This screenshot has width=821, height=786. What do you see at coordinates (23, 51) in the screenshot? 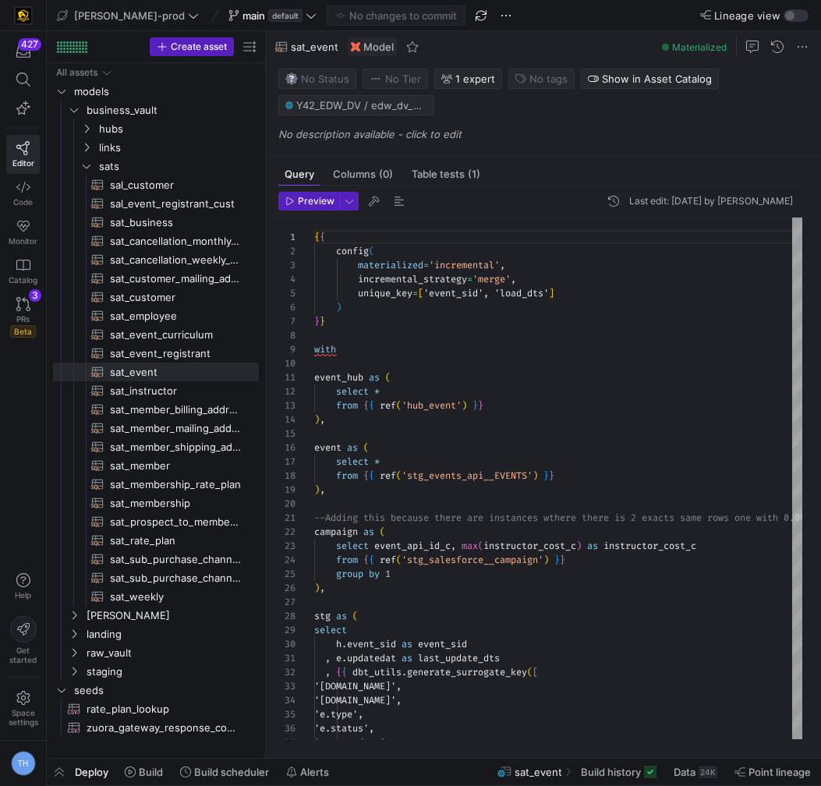
I see `button: 427` at bounding box center [23, 51].